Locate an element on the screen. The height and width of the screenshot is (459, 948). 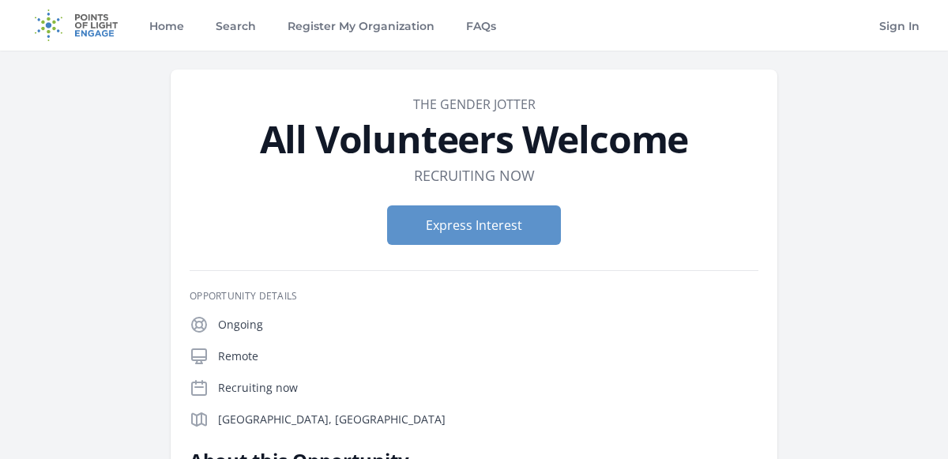
button: Express Interest is located at coordinates (474, 225).